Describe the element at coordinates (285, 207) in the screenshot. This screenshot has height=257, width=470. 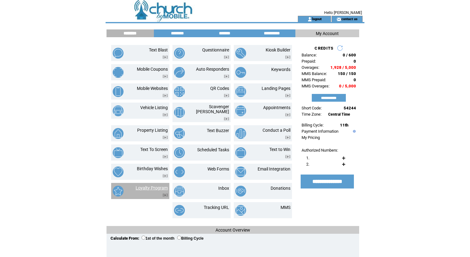
I see `a: MMS` at that location.